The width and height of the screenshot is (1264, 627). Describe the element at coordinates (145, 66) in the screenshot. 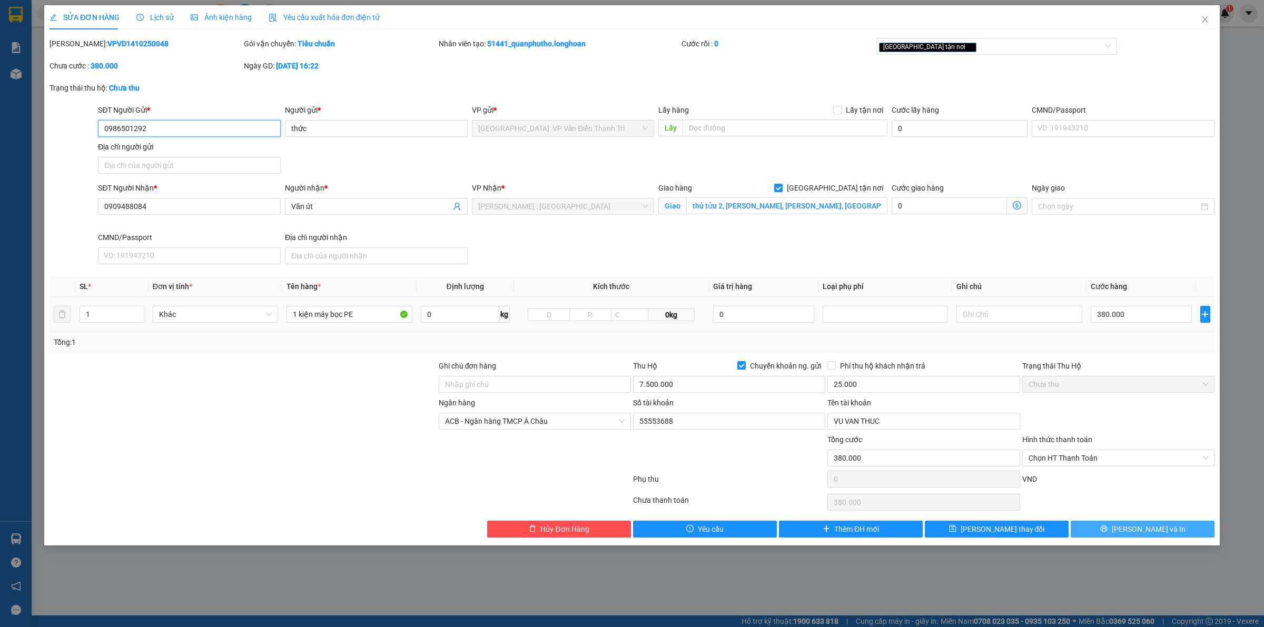

I see `div: Chưa cước :` at that location.